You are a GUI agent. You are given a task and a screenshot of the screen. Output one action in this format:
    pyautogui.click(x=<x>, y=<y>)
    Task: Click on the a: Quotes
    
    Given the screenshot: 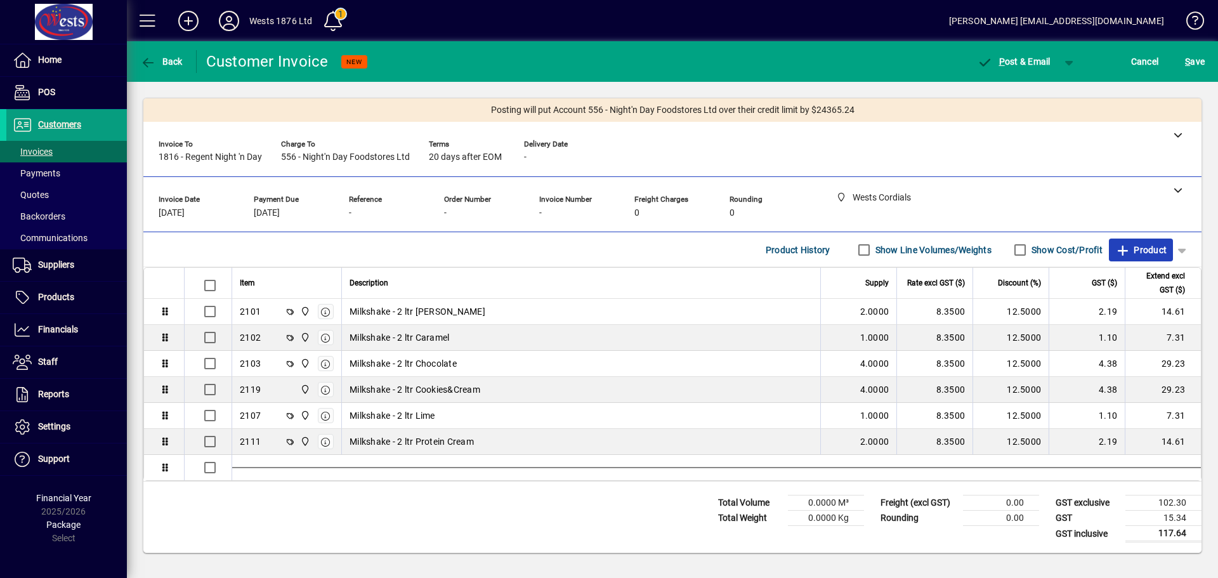 What is the action you would take?
    pyautogui.click(x=67, y=195)
    